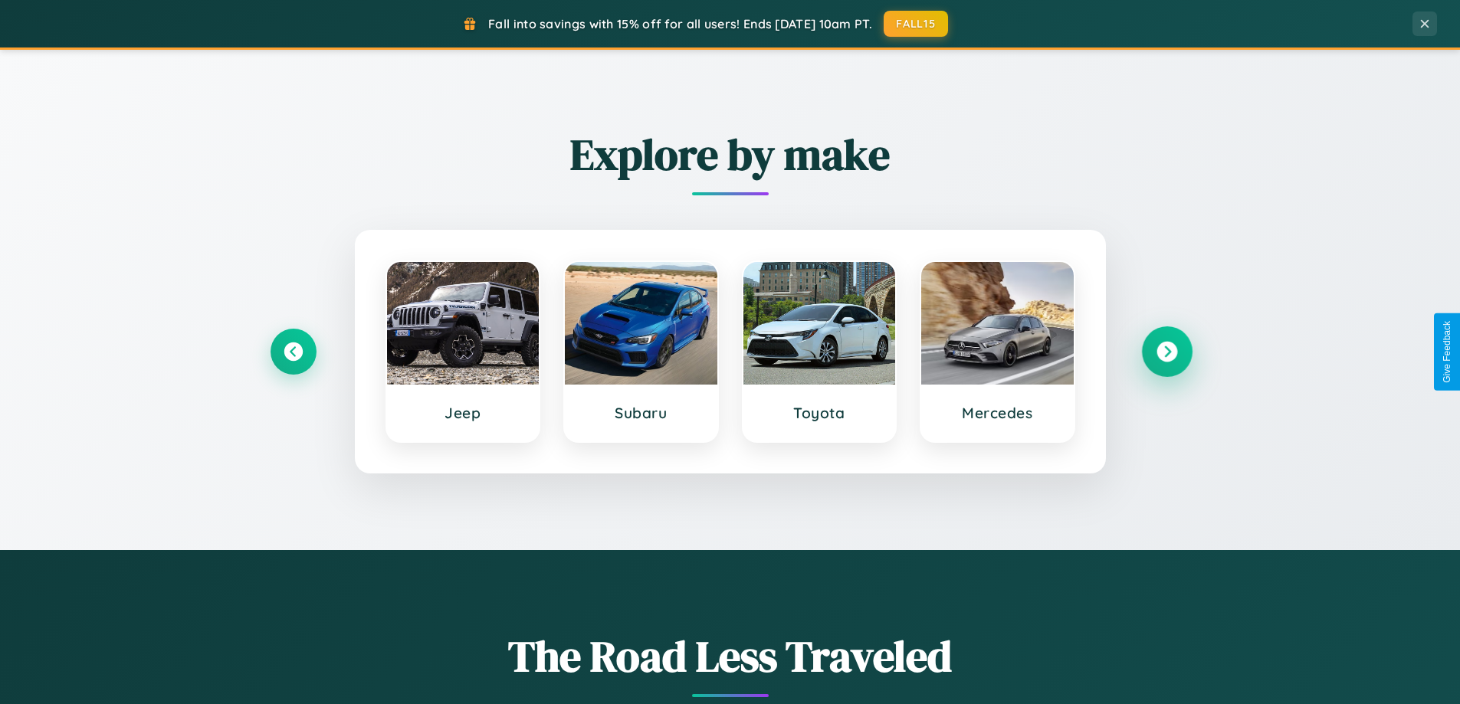  What do you see at coordinates (730, 656) in the screenshot?
I see `h1: The Road Less Traveled` at bounding box center [730, 656].